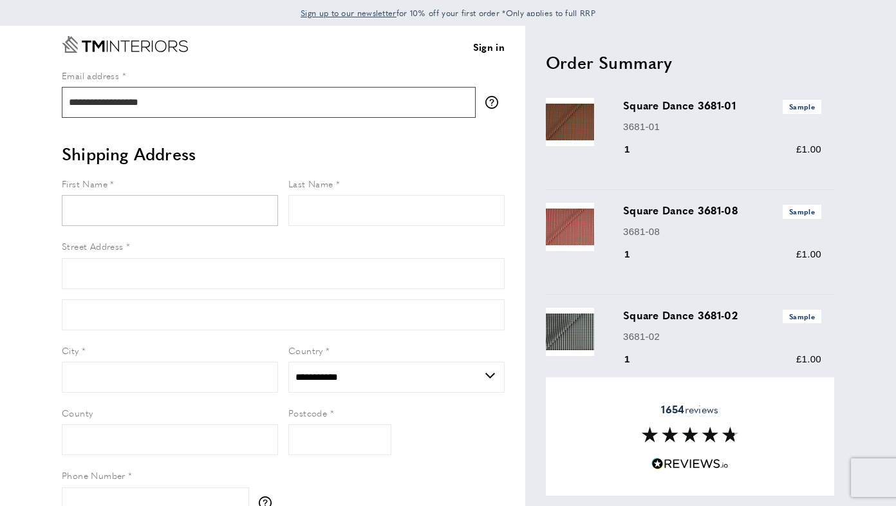 This screenshot has height=506, width=896. Describe the element at coordinates (690, 463) in the screenshot. I see `img: Reviews.io 5 stars` at that location.